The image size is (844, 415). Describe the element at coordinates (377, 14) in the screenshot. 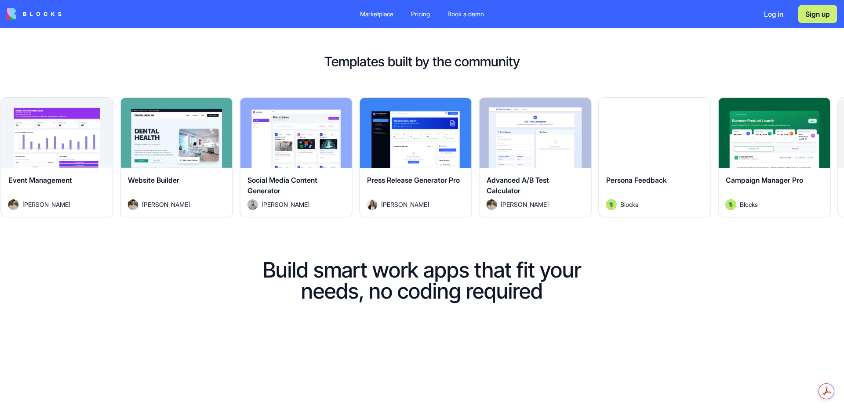

I see `div: Marketplace` at that location.